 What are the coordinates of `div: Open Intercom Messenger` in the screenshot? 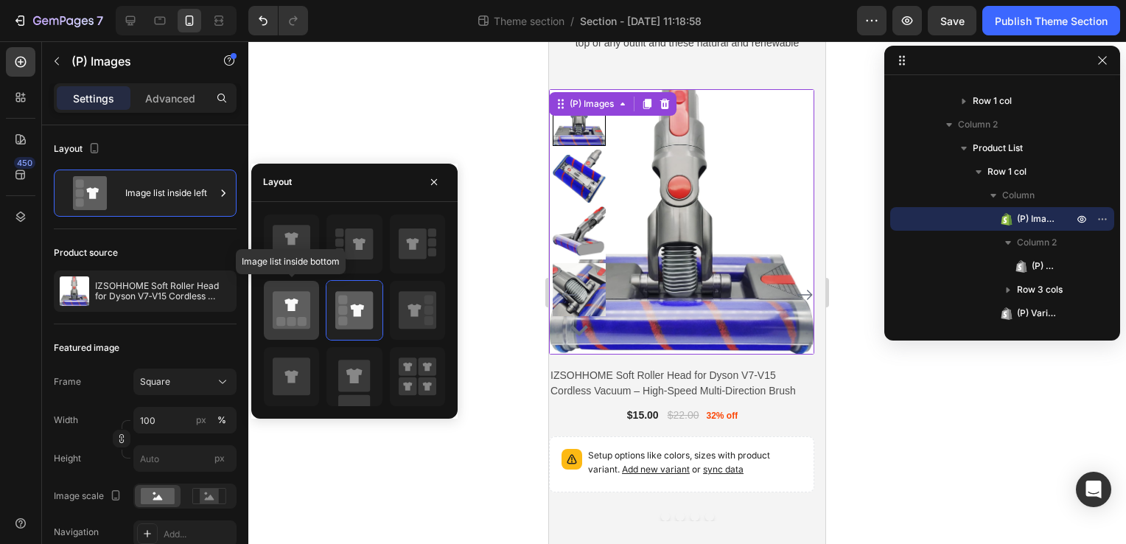 It's located at (1094, 489).